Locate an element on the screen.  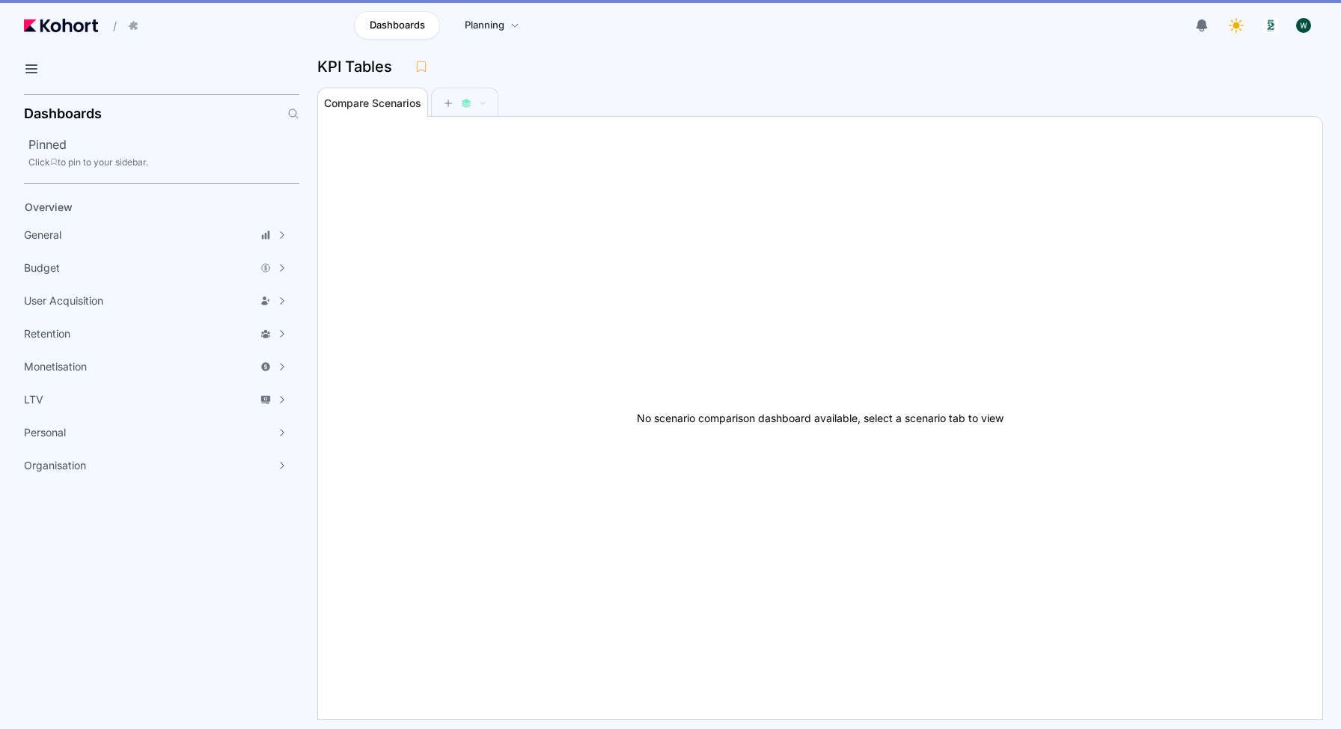
img: Kohort logo is located at coordinates (61, 25).